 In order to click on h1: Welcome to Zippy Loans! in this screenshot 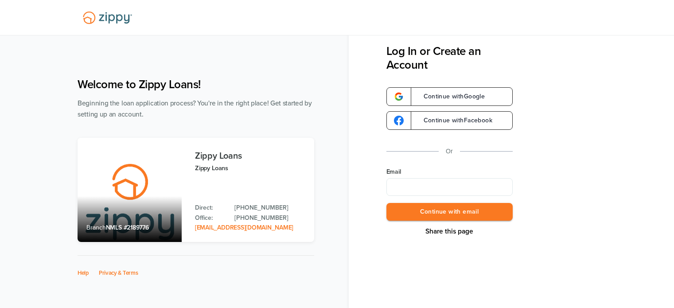, I will do `click(196, 84)`.